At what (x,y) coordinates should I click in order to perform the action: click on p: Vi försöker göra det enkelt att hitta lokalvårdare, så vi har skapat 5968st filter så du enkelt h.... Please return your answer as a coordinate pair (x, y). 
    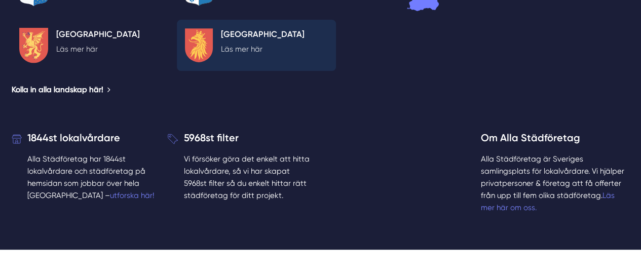
    Looking at the image, I should click on (248, 177).